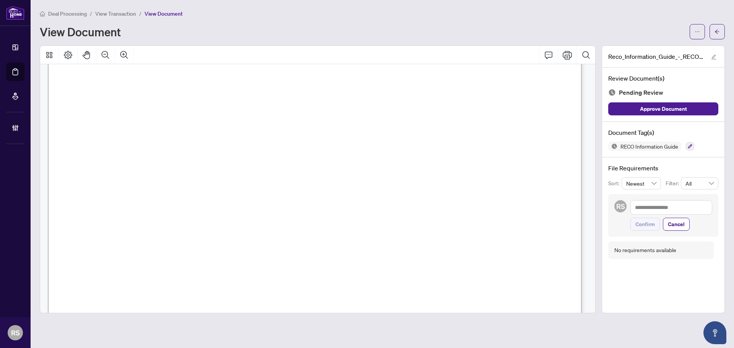  I want to click on span: RECO Information Guide, so click(649, 146).